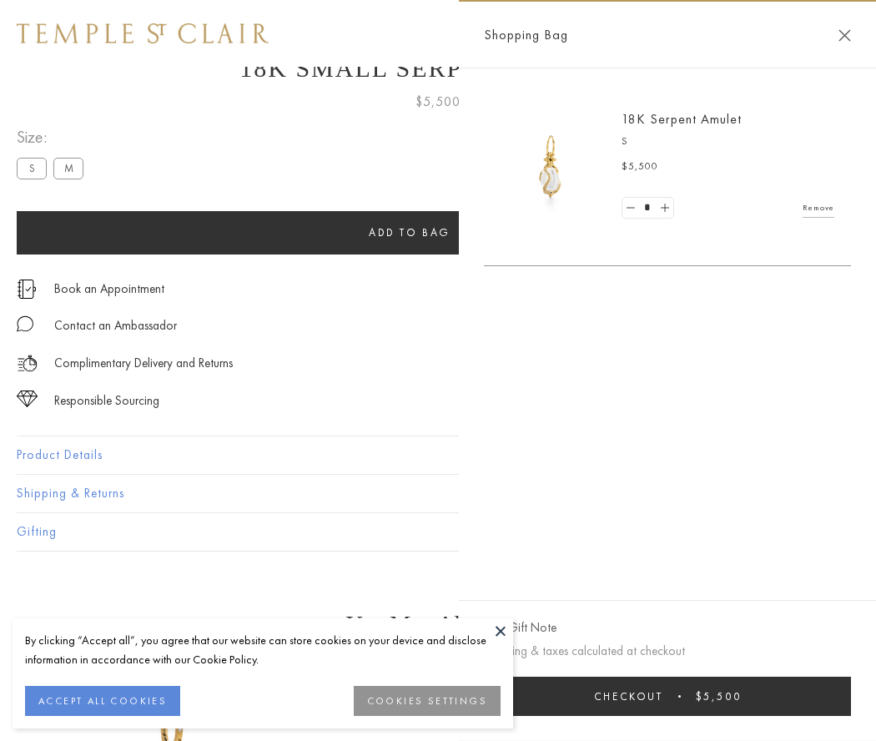  What do you see at coordinates (27, 399) in the screenshot?
I see `img: icon_sourcing.svg` at bounding box center [27, 399].